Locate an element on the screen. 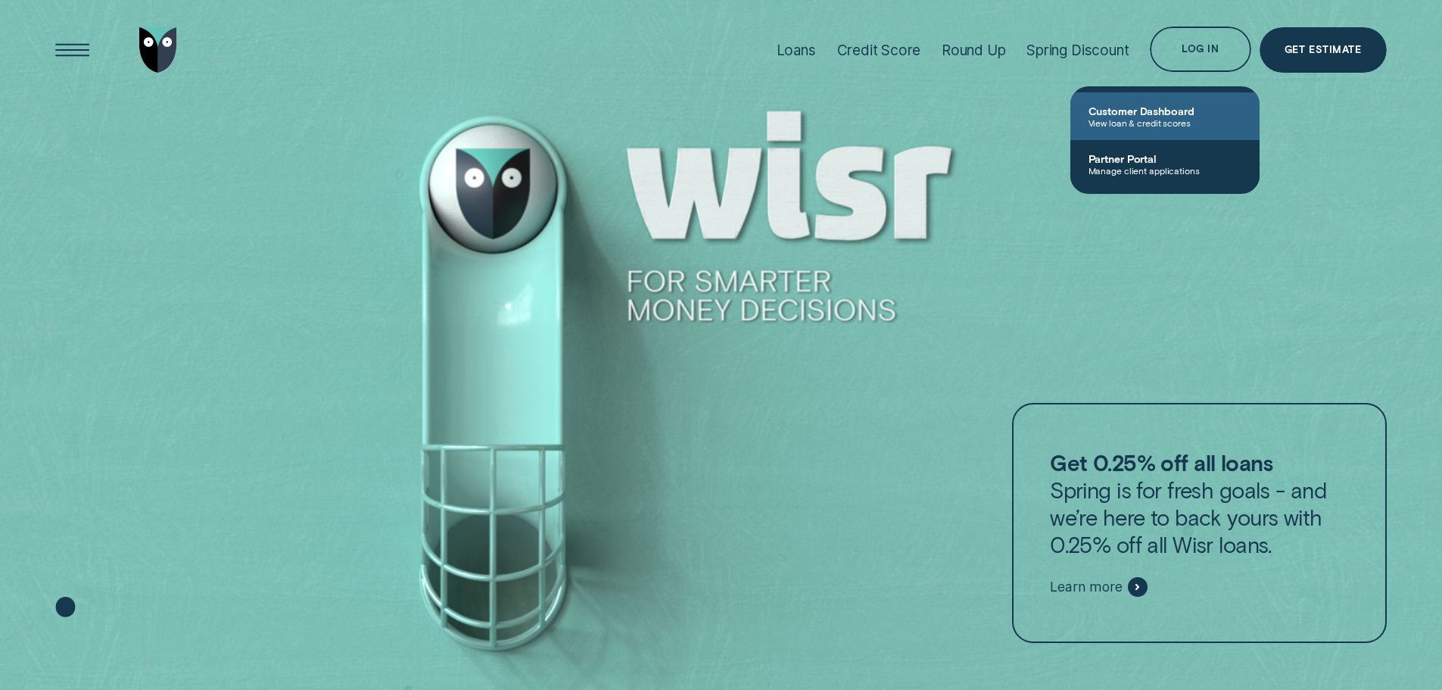 The image size is (1442, 690). span: Manage client applications is located at coordinates (1165, 170).